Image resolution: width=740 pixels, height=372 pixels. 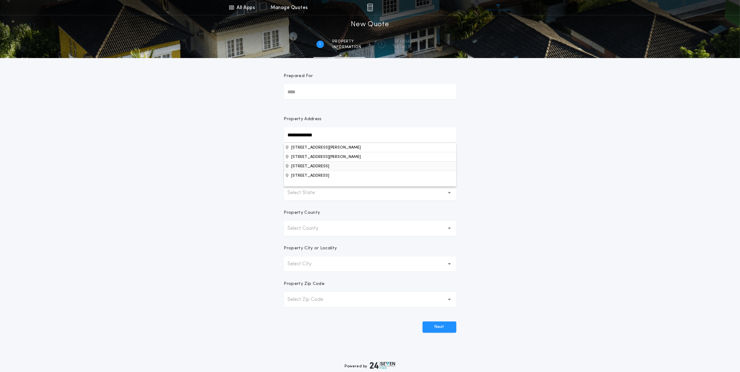 What do you see at coordinates (370, 92) in the screenshot?
I see `input: Prepared For` at bounding box center [370, 92].